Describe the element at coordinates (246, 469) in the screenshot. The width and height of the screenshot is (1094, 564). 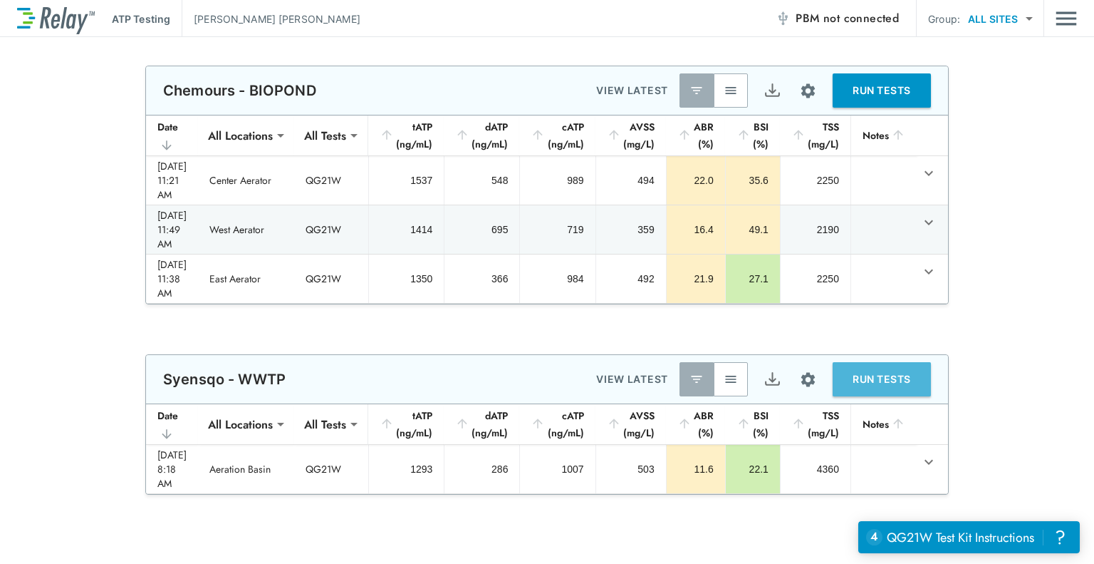
I see `td: Aeration Basin` at that location.